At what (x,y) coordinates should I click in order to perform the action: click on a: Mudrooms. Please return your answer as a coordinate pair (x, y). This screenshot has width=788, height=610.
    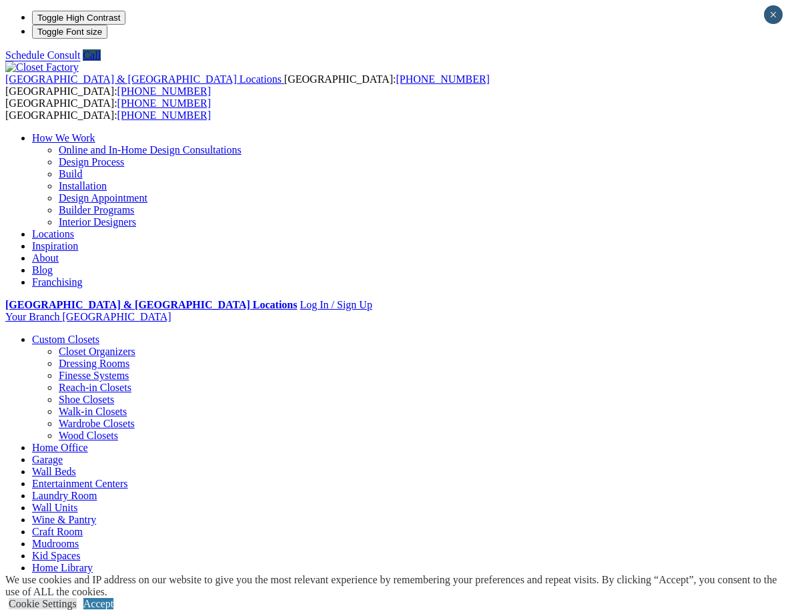
    Looking at the image, I should click on (55, 543).